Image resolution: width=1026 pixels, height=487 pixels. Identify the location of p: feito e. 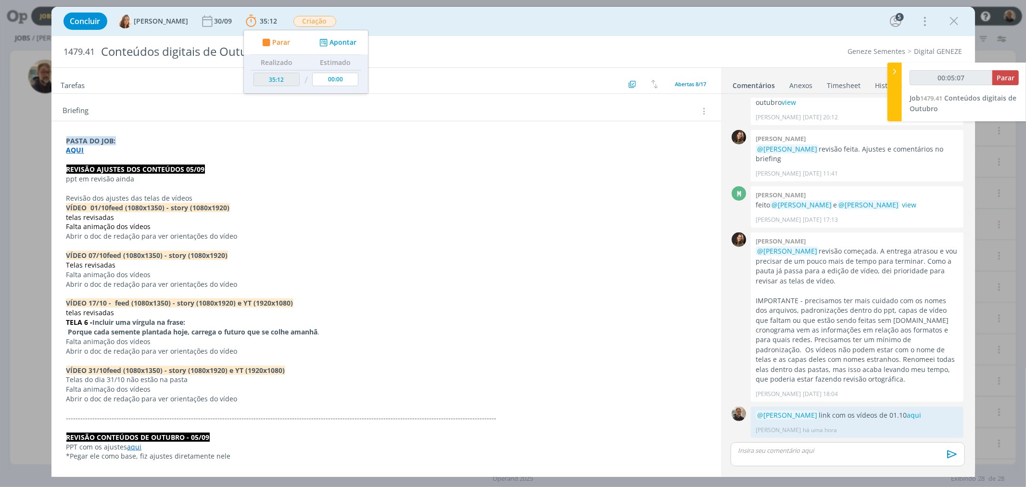
(857, 205).